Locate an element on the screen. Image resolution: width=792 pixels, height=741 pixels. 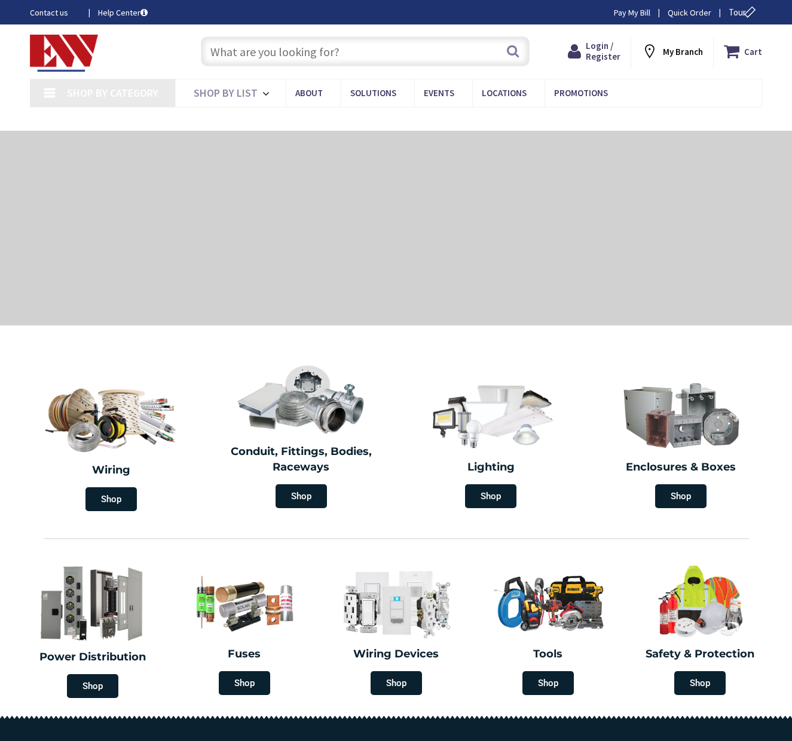
strong: Cart is located at coordinates (753, 51).